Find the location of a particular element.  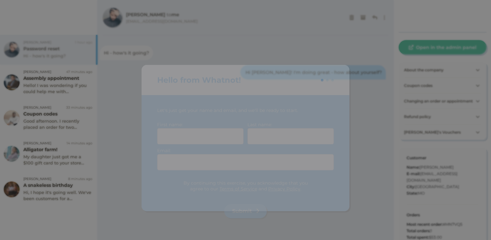

div: By continuing this exercise, you acknowledge that you agree to our and . is located at coordinates (246, 186).